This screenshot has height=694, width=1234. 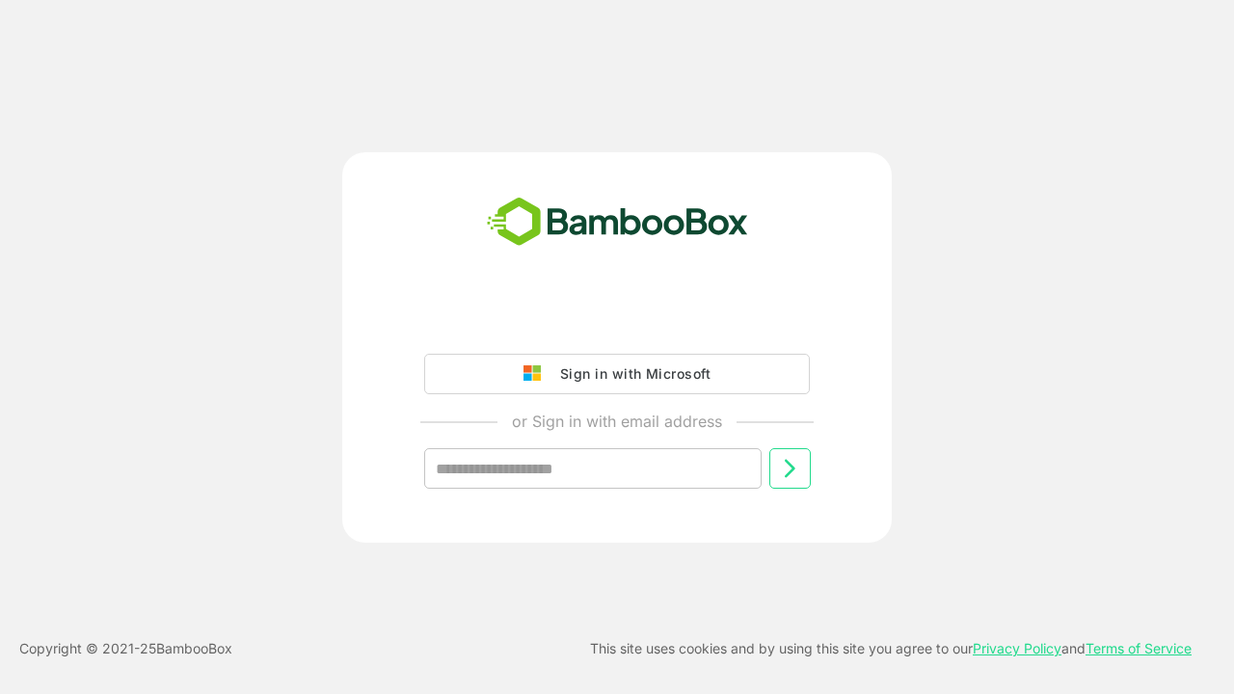 I want to click on img: google, so click(x=537, y=374).